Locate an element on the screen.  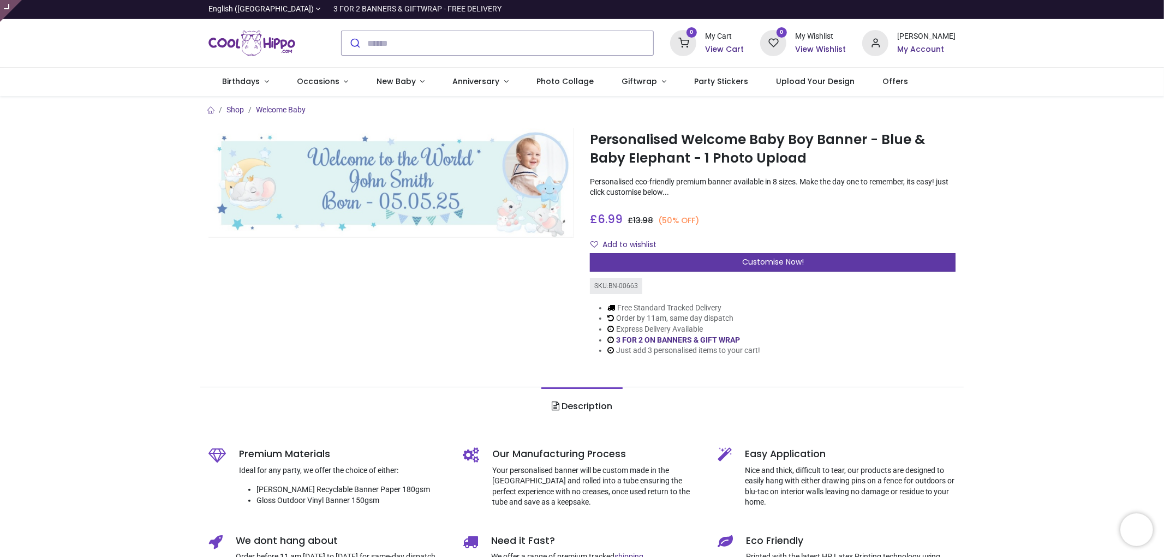
a: Anniversary is located at coordinates (481, 82).